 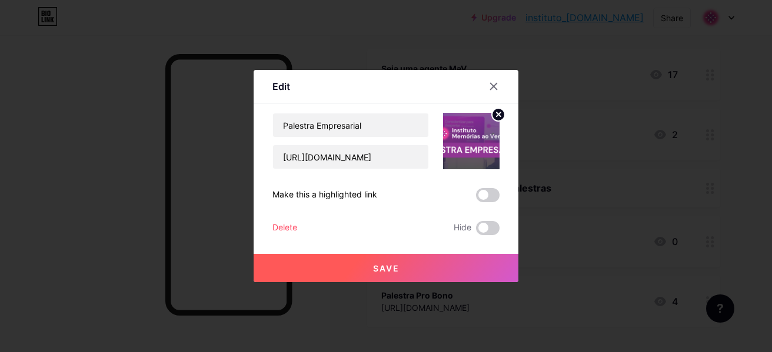 I want to click on span: Save, so click(x=386, y=268).